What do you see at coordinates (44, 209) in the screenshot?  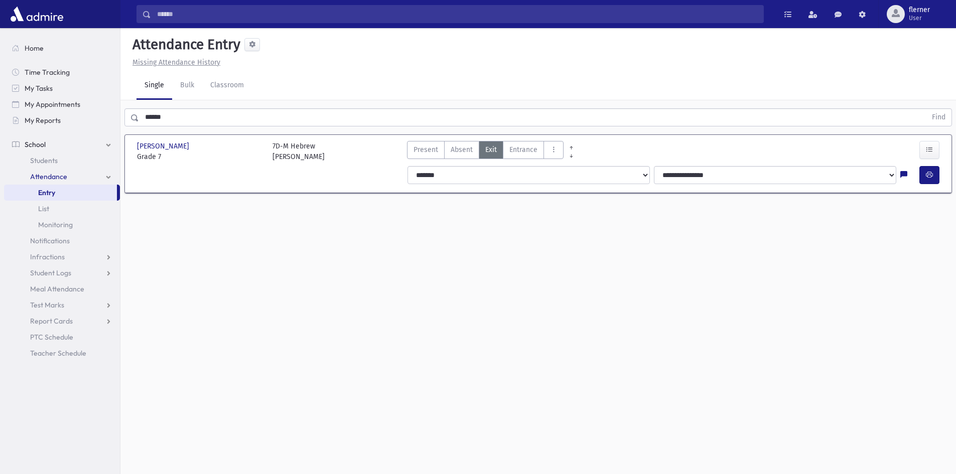 I see `span: List` at bounding box center [44, 209].